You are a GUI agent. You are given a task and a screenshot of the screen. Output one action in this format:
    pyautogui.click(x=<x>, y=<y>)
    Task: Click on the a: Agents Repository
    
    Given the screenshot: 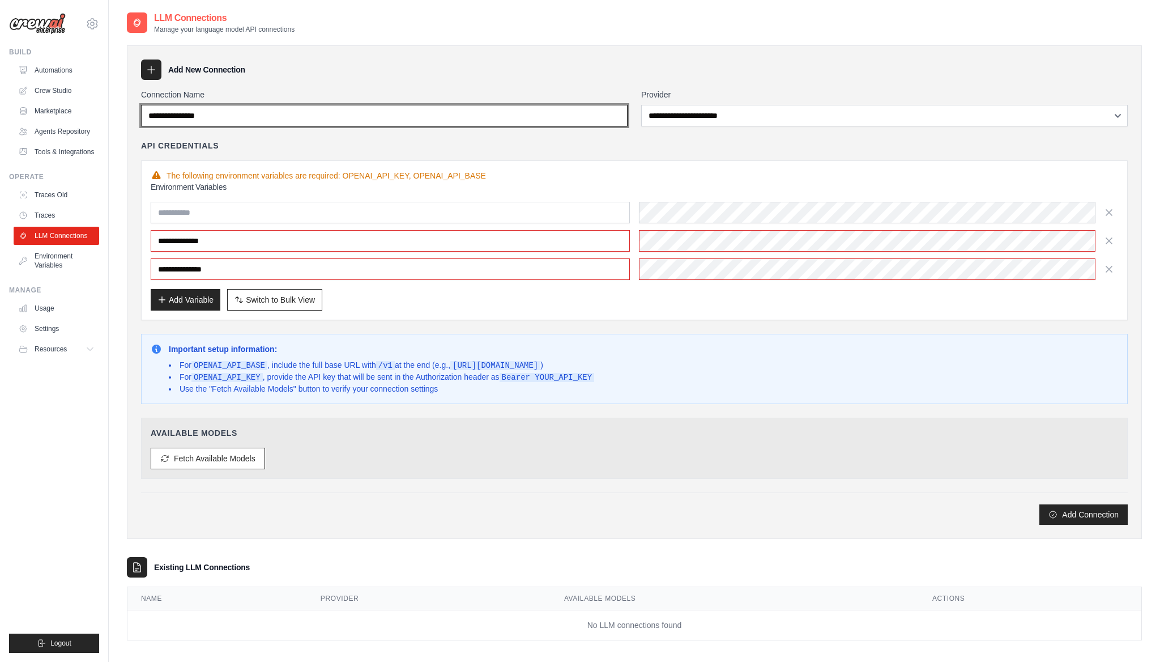 What is the action you would take?
    pyautogui.click(x=56, y=131)
    